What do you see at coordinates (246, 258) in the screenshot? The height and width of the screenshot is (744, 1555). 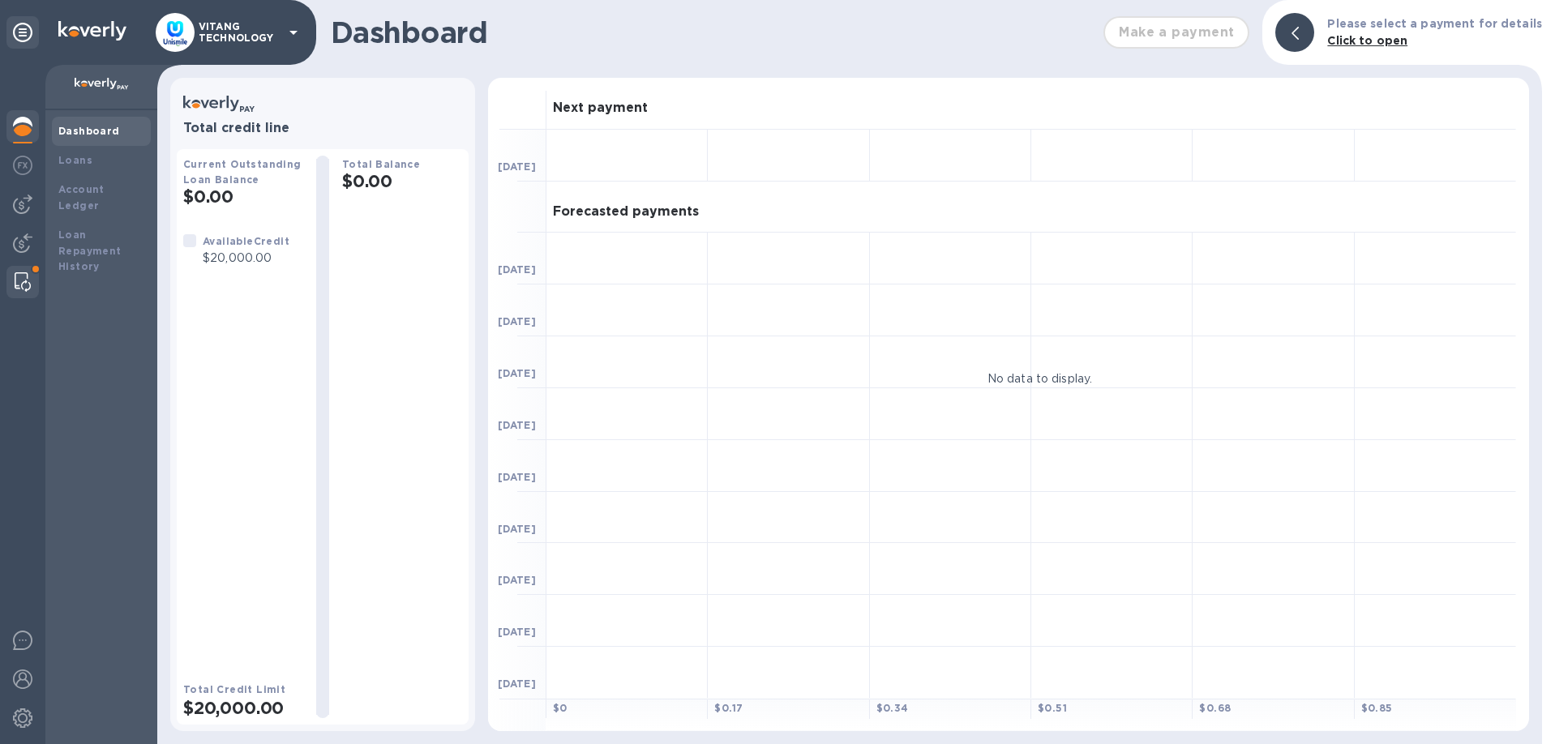 I see `p: $20,000.00` at bounding box center [246, 258].